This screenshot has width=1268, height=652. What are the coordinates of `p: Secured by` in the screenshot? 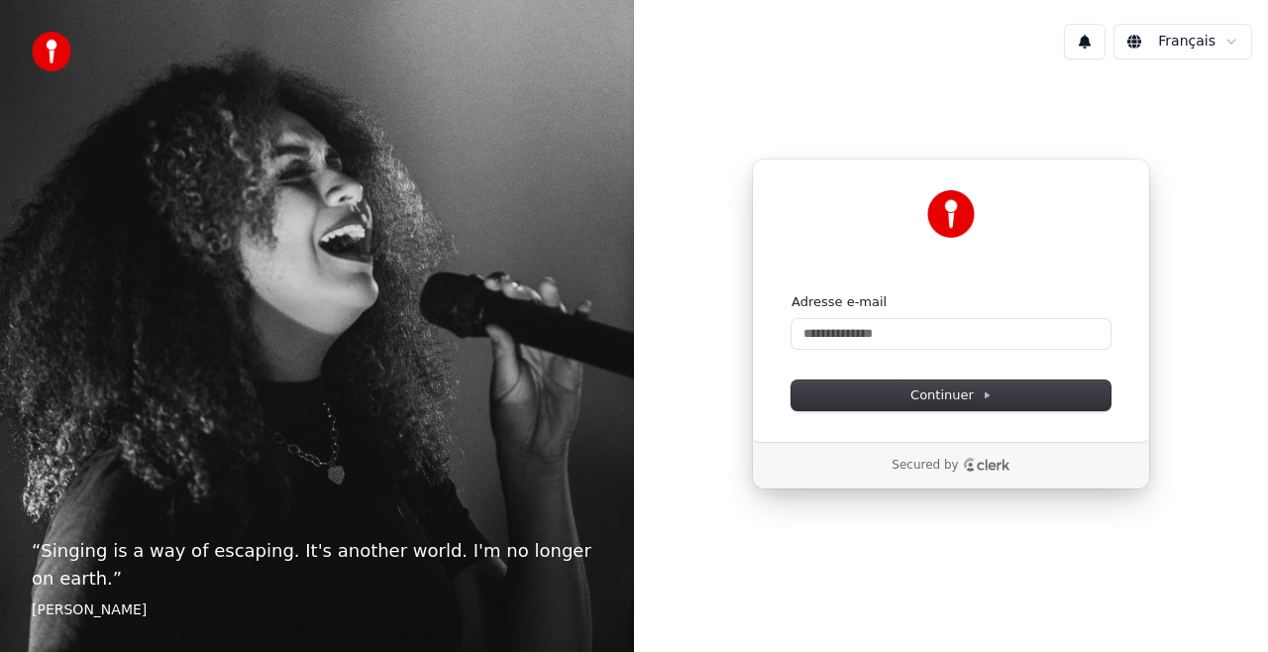 It's located at (924, 466).